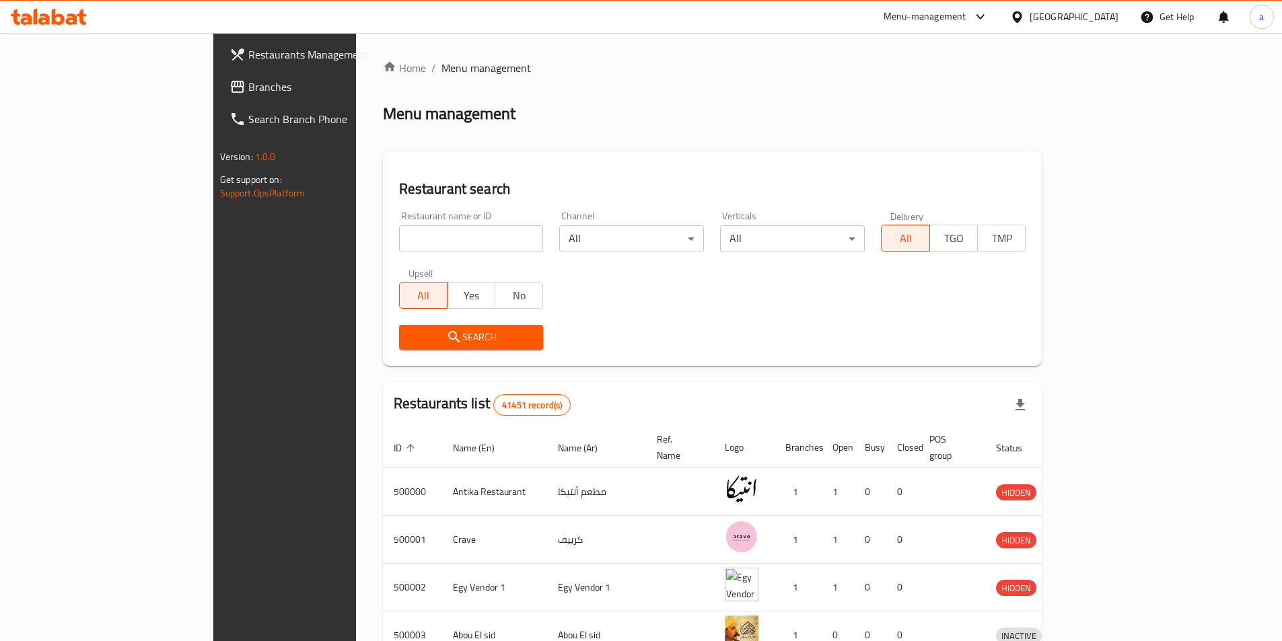 The image size is (1282, 641). I want to click on label: Delivery, so click(907, 216).